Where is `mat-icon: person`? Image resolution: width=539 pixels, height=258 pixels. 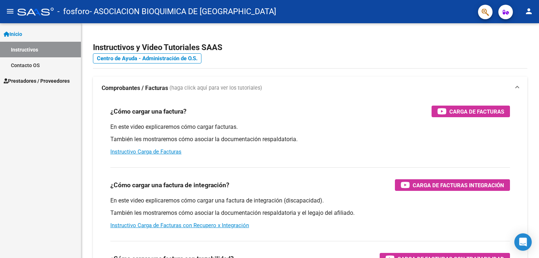
mat-icon: person is located at coordinates (528, 11).